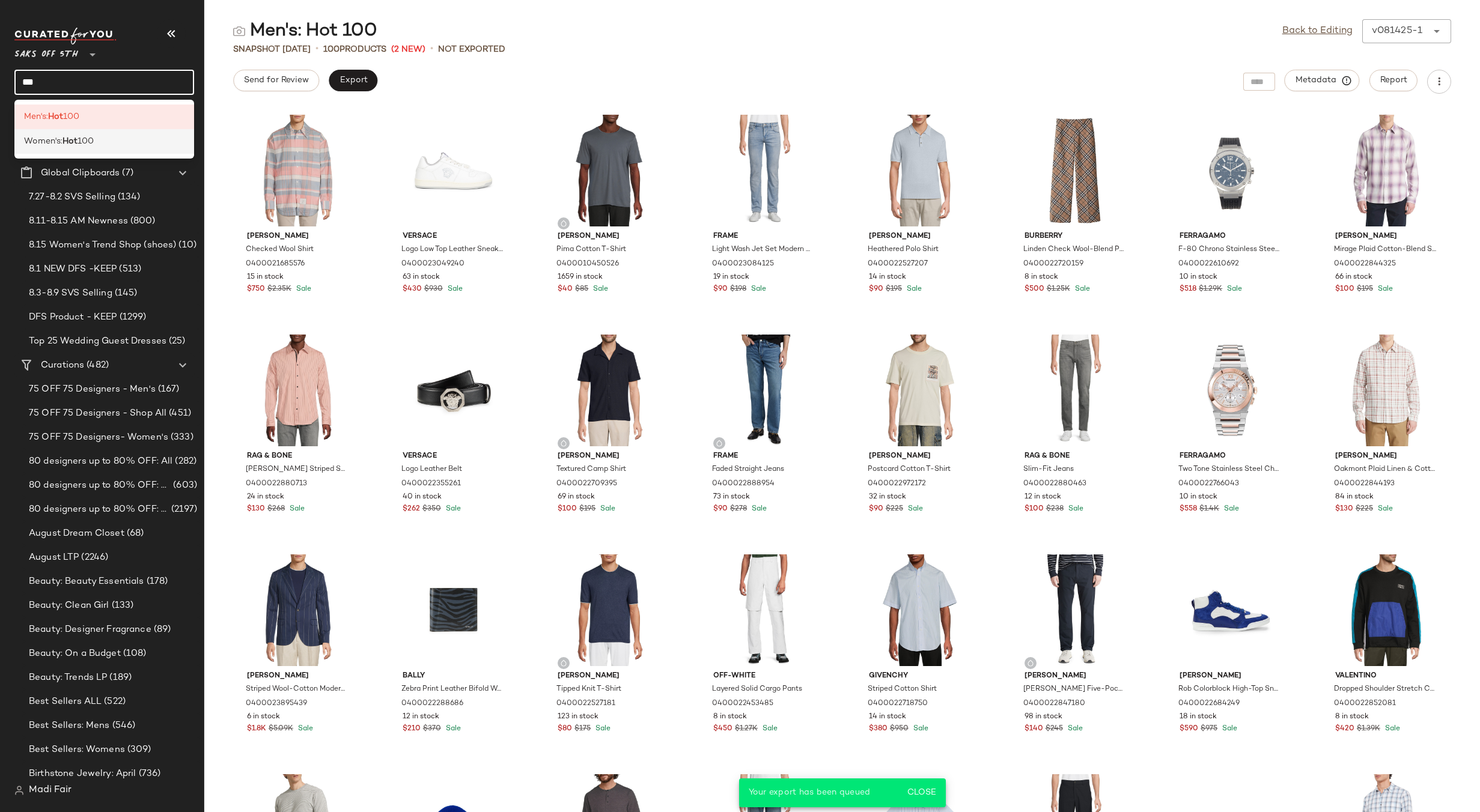 The height and width of the screenshot is (812, 1480). What do you see at coordinates (1231, 171) in the screenshot?
I see `img: 0400022610692_STAINLESSSTEEL` at bounding box center [1231, 171].